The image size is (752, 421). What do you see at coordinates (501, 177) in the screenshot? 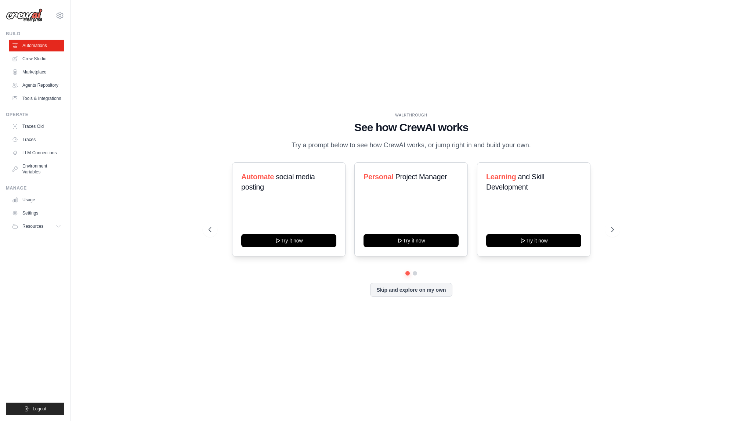
I see `span: Learning` at bounding box center [501, 177].